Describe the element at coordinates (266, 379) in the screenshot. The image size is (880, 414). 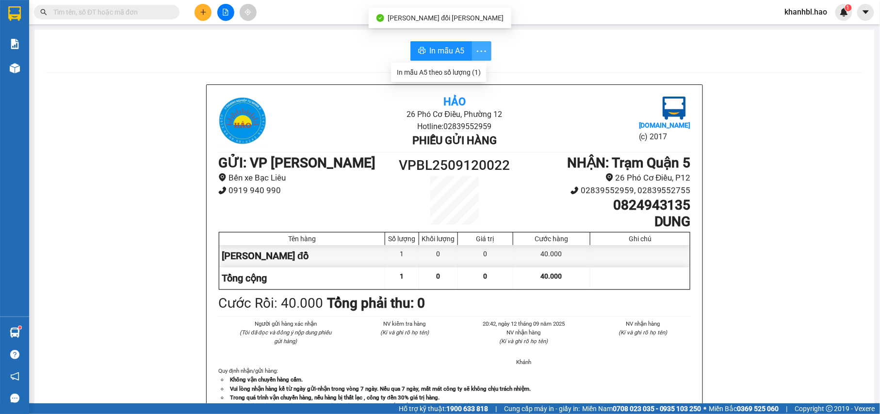
I see `strong: Không vận chuyển hàng cấm.` at that location.